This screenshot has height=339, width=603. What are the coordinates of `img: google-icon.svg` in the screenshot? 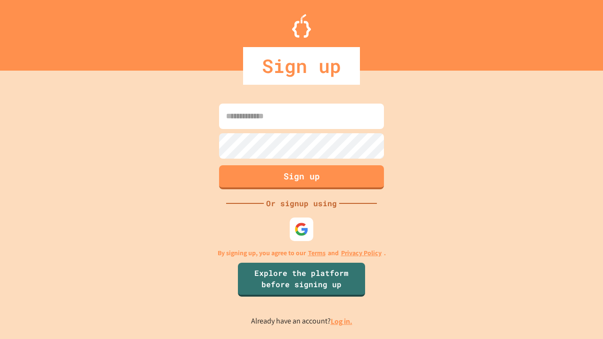 It's located at (301, 229).